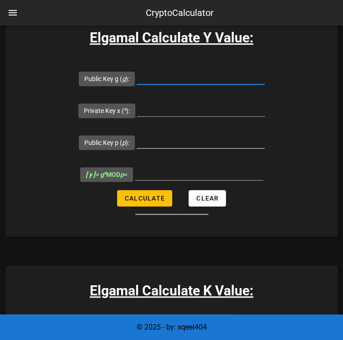  I want to click on button: Clear, so click(208, 198).